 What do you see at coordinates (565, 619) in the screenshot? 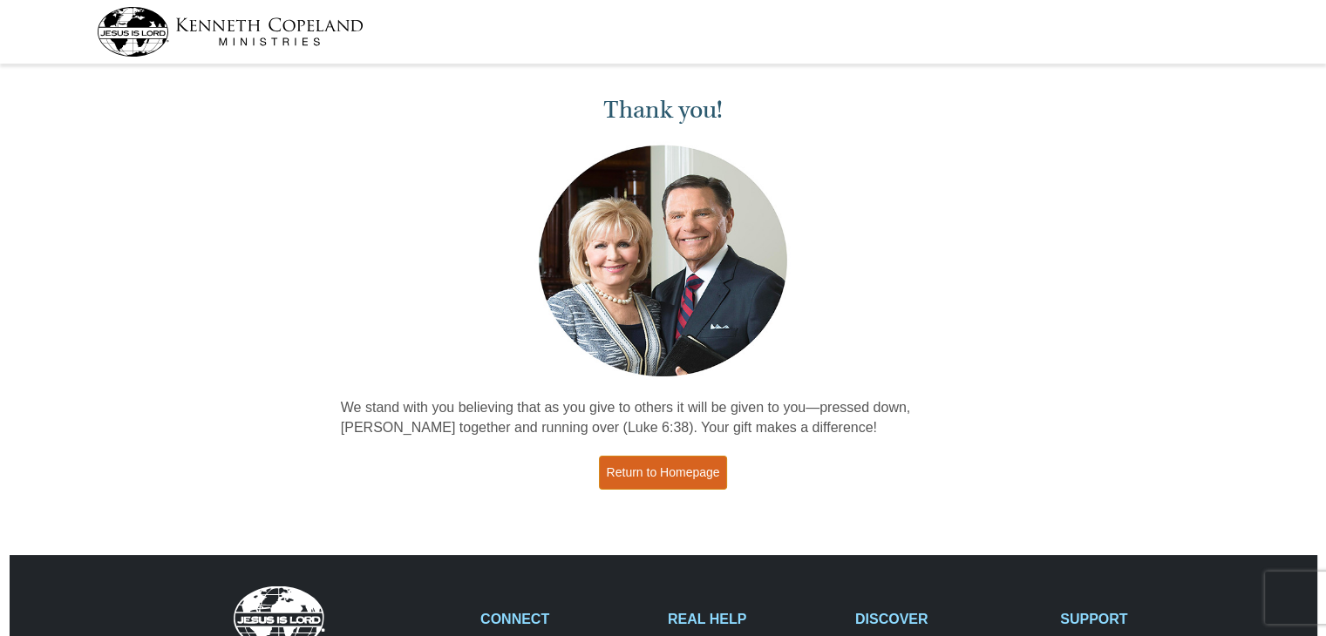
I see `h2: CONNECT` at bounding box center [565, 619].